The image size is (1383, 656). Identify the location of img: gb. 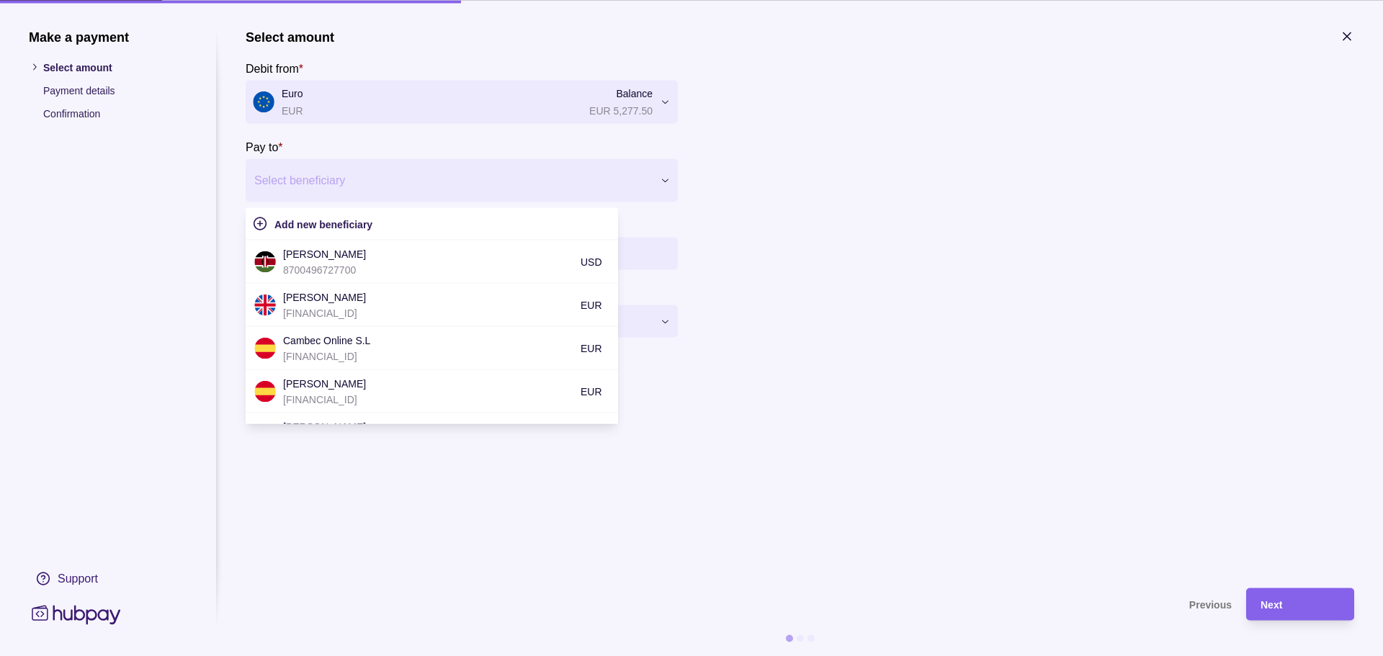
(265, 305).